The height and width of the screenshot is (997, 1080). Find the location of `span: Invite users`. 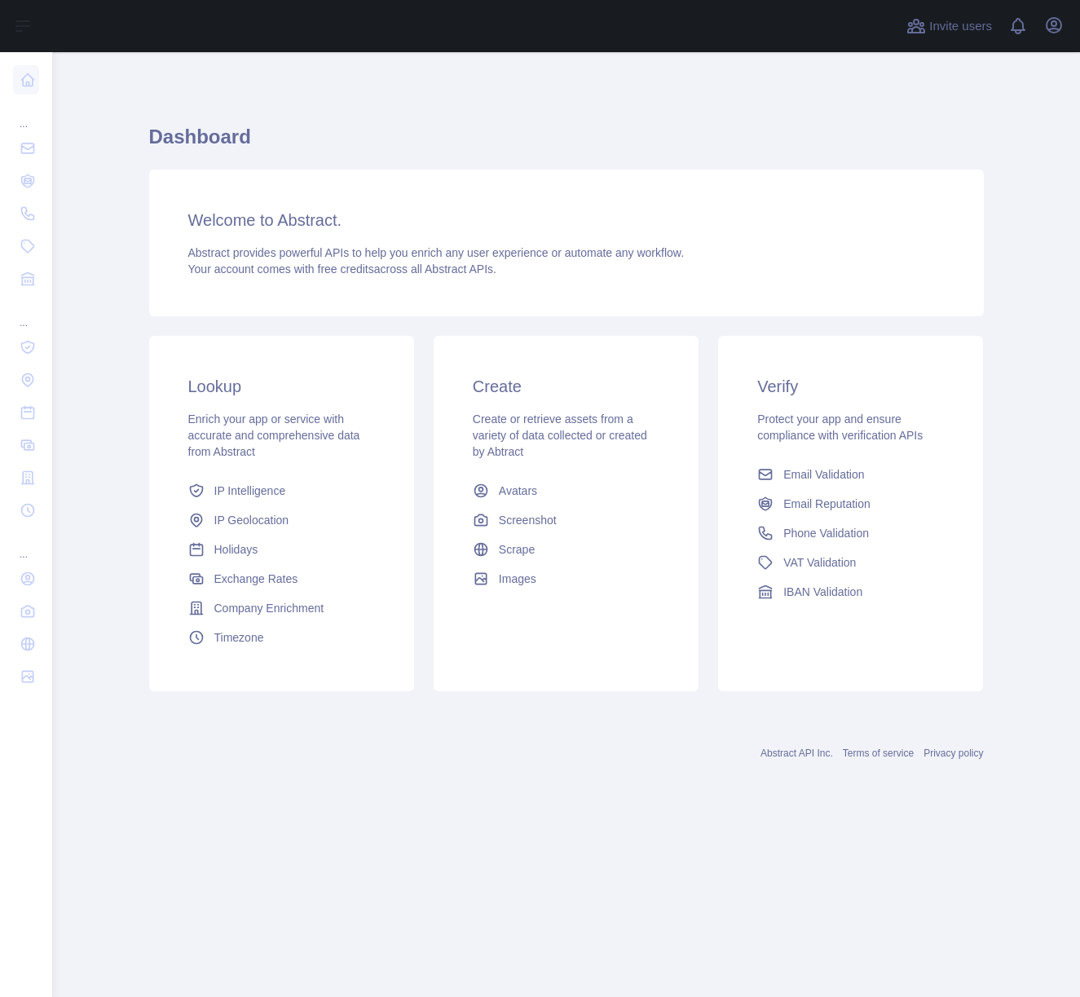

span: Invite users is located at coordinates (960, 26).